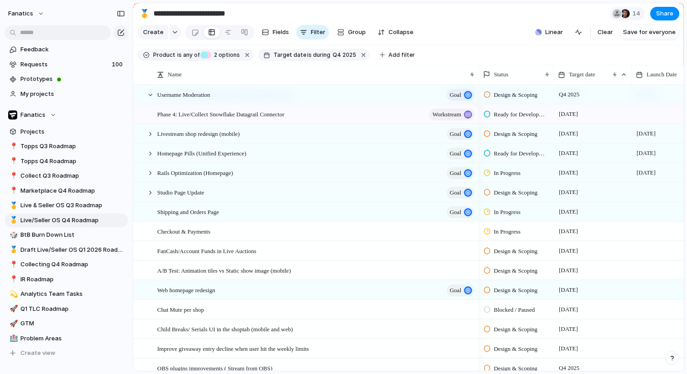 The height and width of the screenshot is (374, 687). I want to click on a: 🚀Q1 TLC Roadmap, so click(66, 309).